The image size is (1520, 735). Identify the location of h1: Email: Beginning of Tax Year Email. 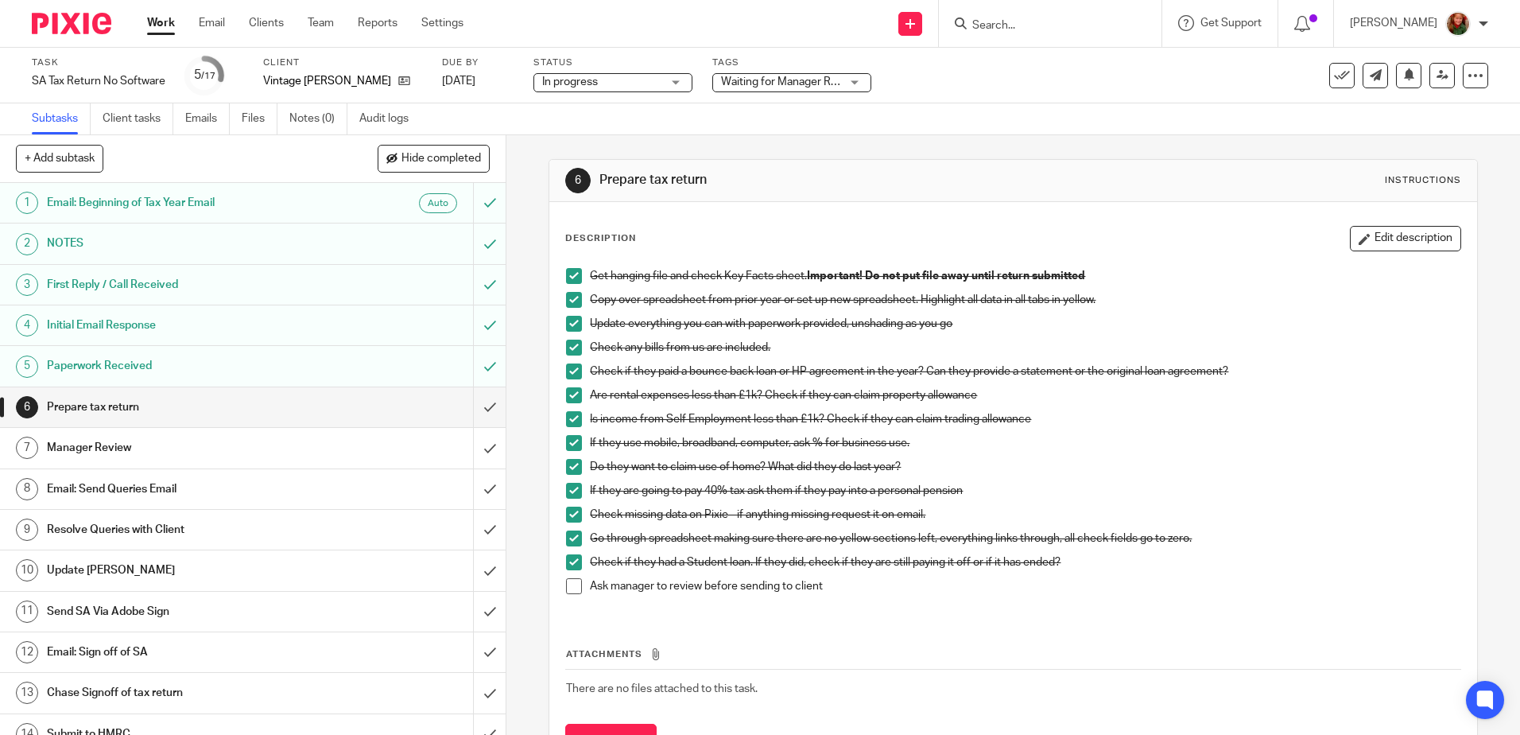
(184, 203).